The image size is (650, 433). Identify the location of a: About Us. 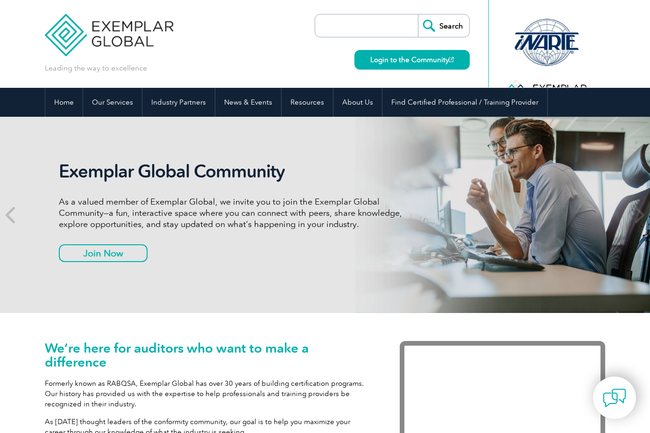
(358, 102).